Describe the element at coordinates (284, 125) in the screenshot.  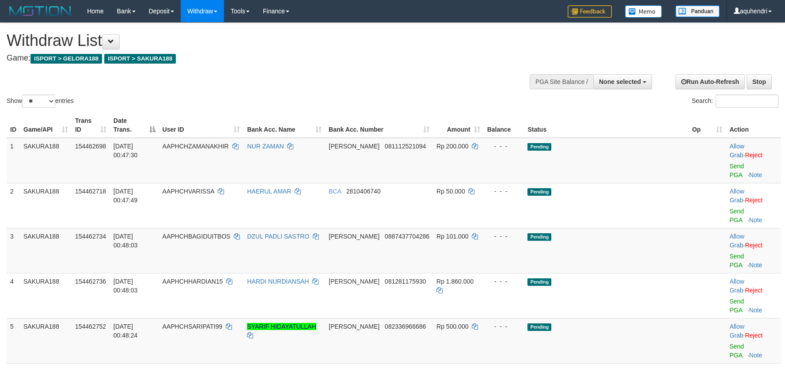
I see `th: Bank Acc. Name: activate to sort column ascending` at that location.